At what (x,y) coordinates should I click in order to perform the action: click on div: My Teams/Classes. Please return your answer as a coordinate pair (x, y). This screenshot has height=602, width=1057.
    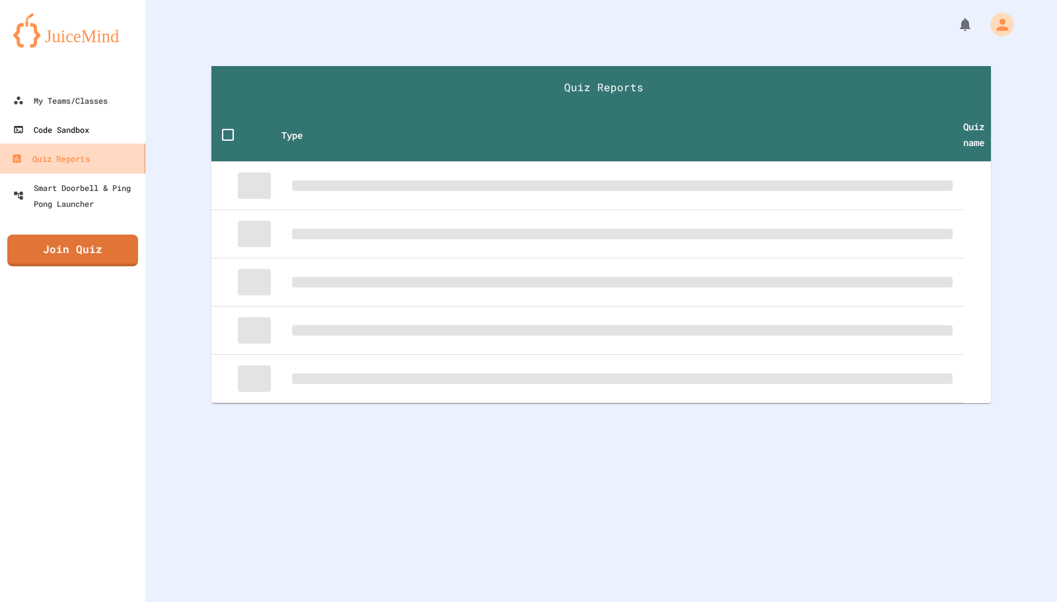
    Looking at the image, I should click on (60, 100).